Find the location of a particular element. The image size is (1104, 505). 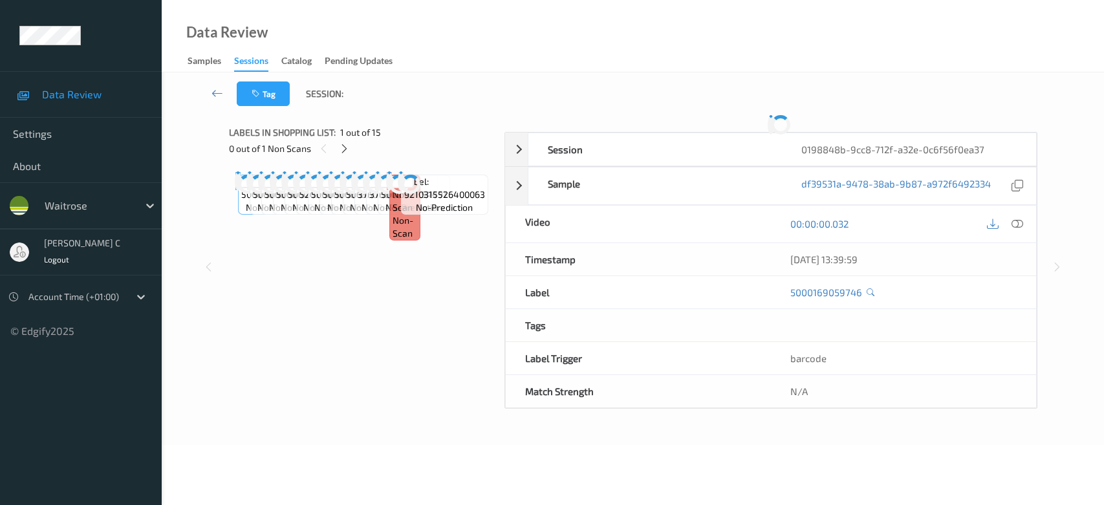

div: barcode is located at coordinates (904, 358).